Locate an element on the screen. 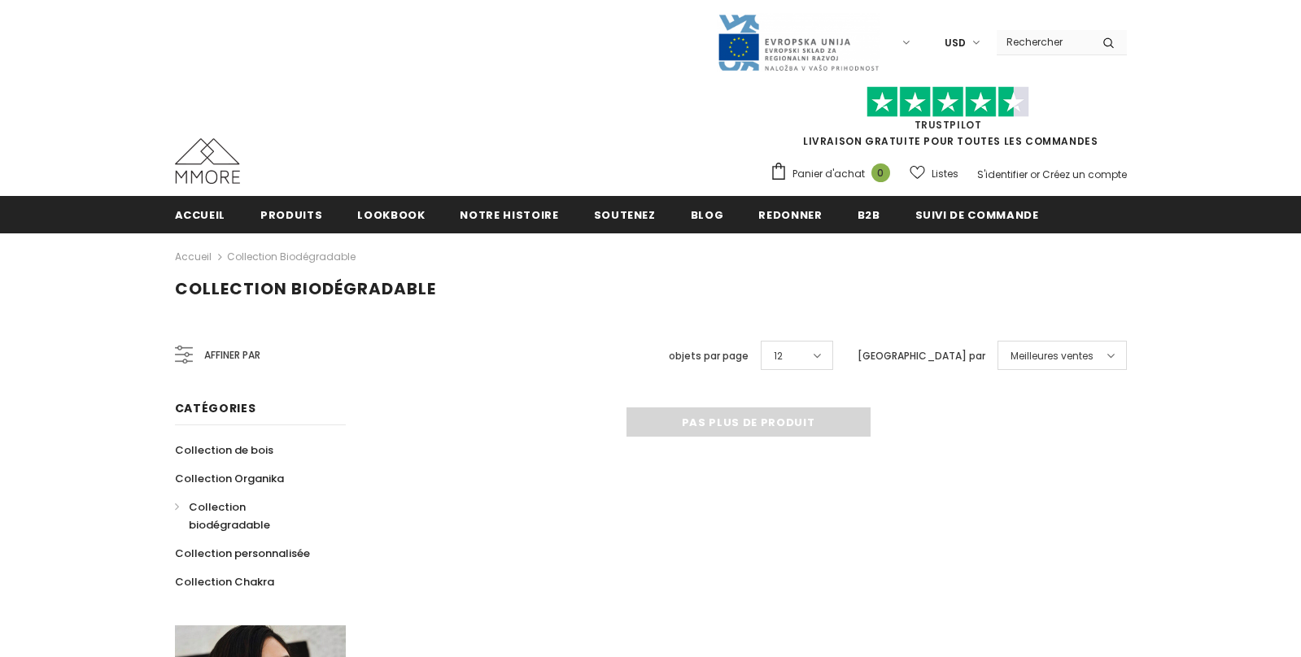 The image size is (1301, 657). a: Suivi de commande is located at coordinates (977, 214).